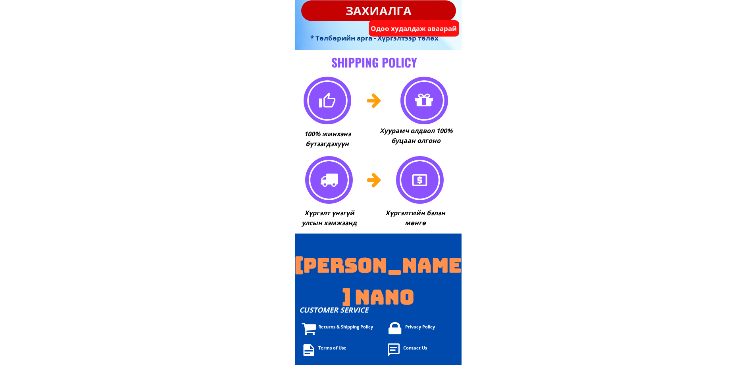 The height and width of the screenshot is (365, 756). Describe the element at coordinates (374, 62) in the screenshot. I see `h3: SHIPPING POLICY` at that location.